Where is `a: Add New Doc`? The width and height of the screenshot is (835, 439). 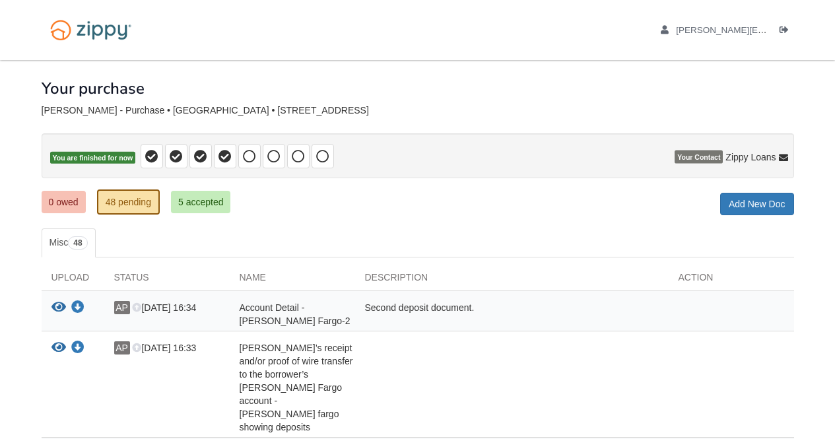
a: Add New Doc is located at coordinates (757, 204).